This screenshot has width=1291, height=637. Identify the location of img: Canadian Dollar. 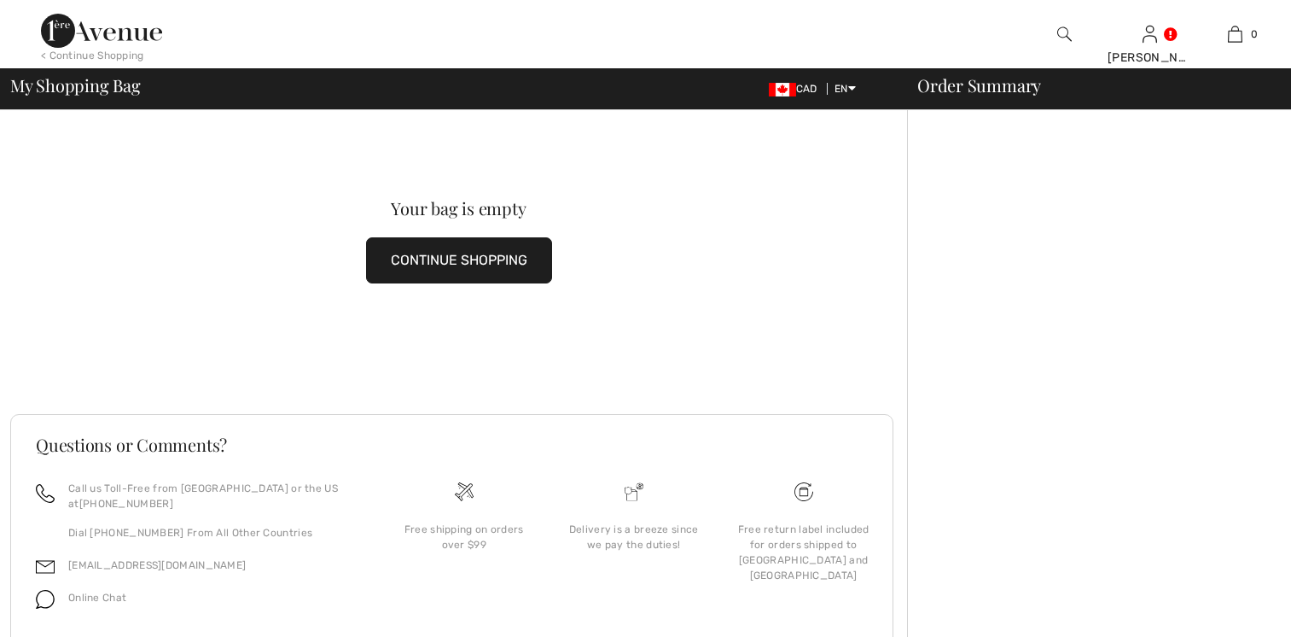
(783, 90).